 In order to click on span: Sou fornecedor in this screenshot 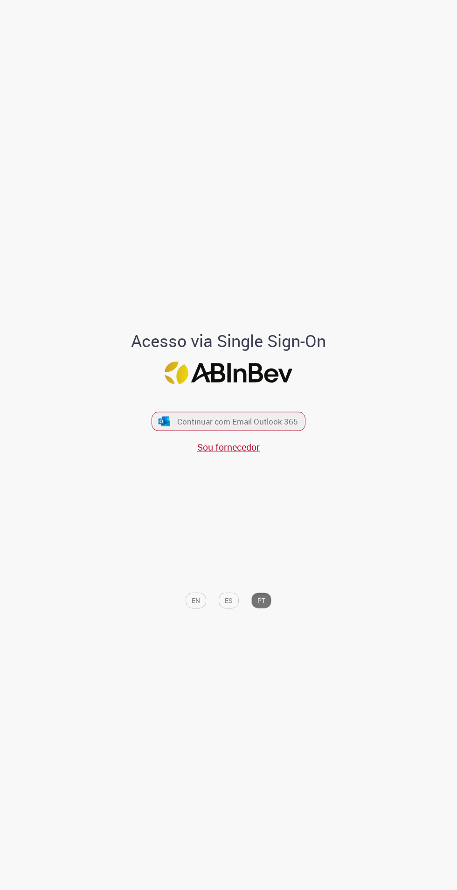, I will do `click(228, 447)`.